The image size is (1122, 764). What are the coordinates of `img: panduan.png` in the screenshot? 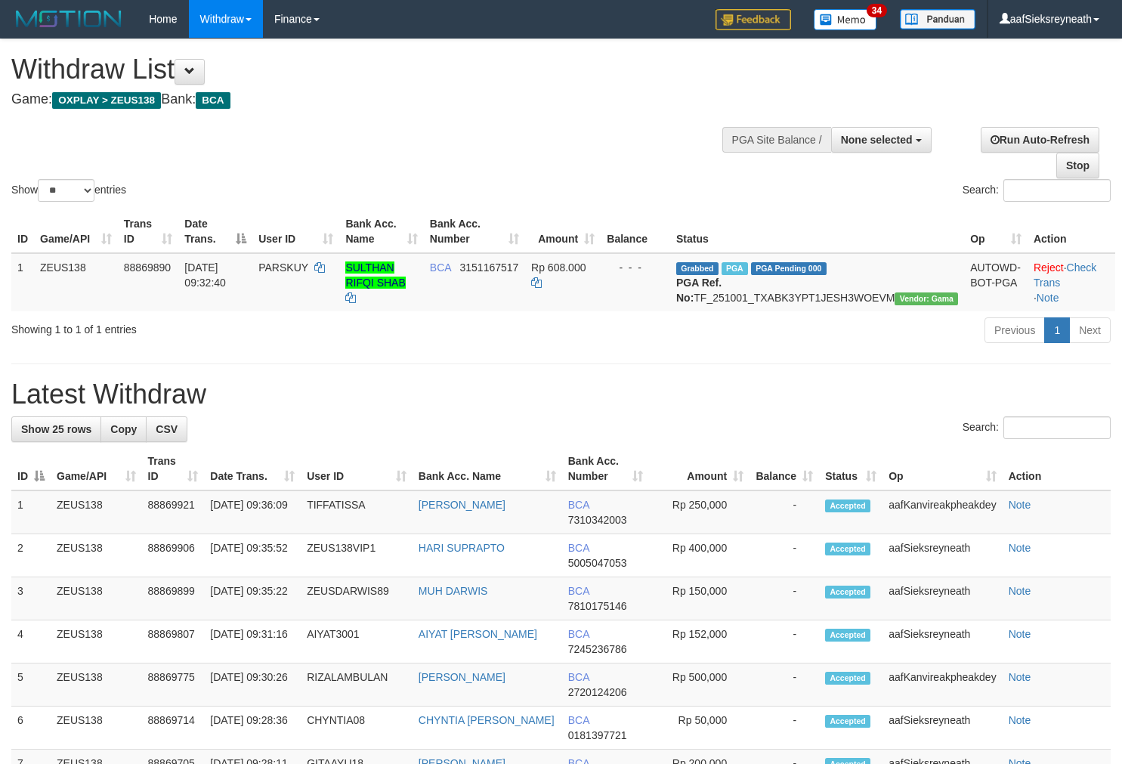 It's located at (938, 19).